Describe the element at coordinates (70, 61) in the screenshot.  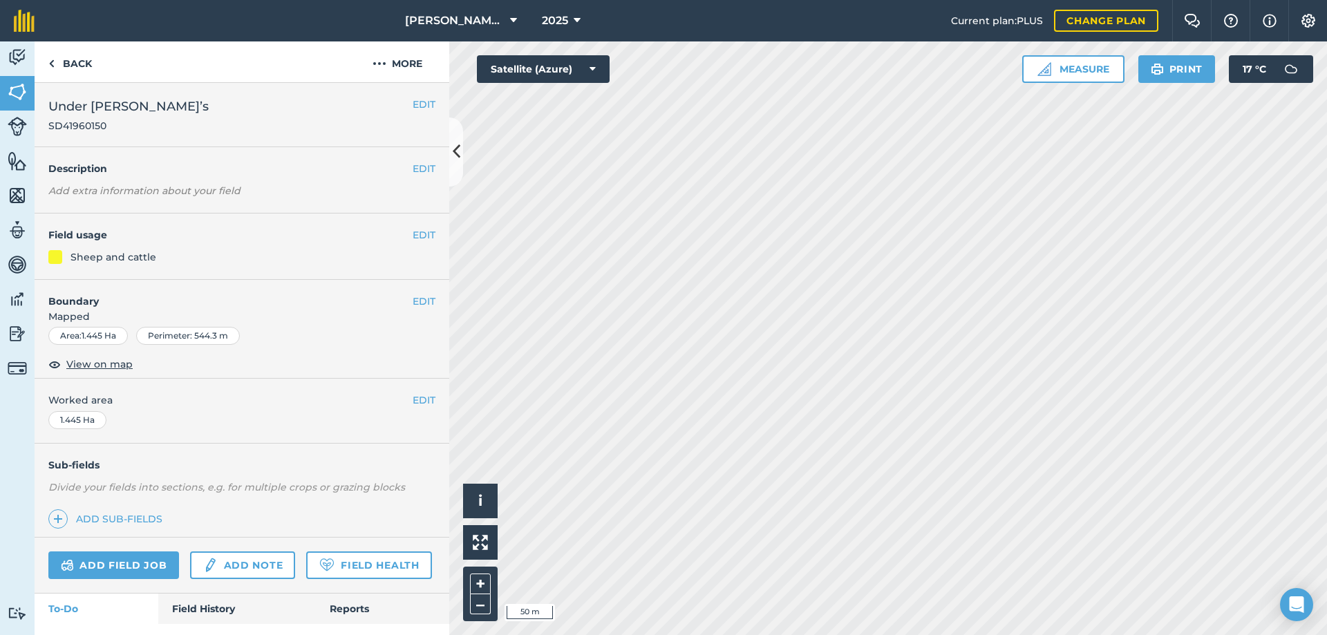
I see `a: Back` at that location.